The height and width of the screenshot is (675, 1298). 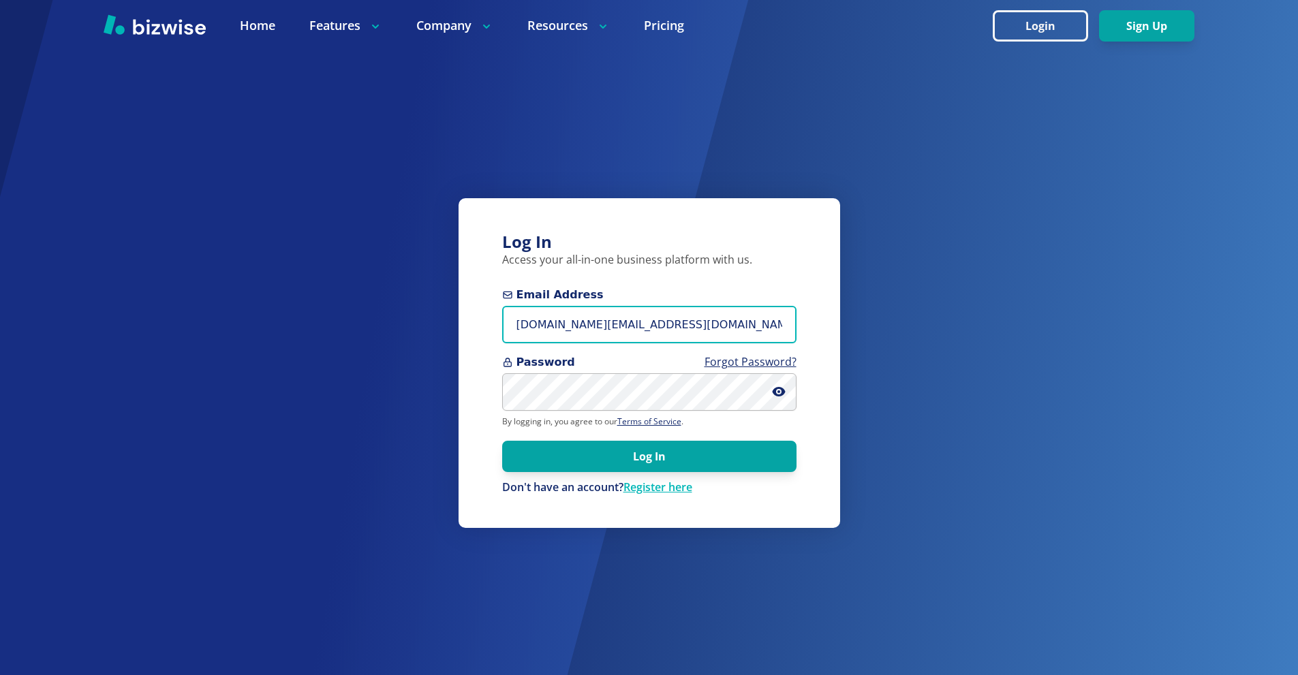 What do you see at coordinates (649, 295) in the screenshot?
I see `span: Email Address` at bounding box center [649, 295].